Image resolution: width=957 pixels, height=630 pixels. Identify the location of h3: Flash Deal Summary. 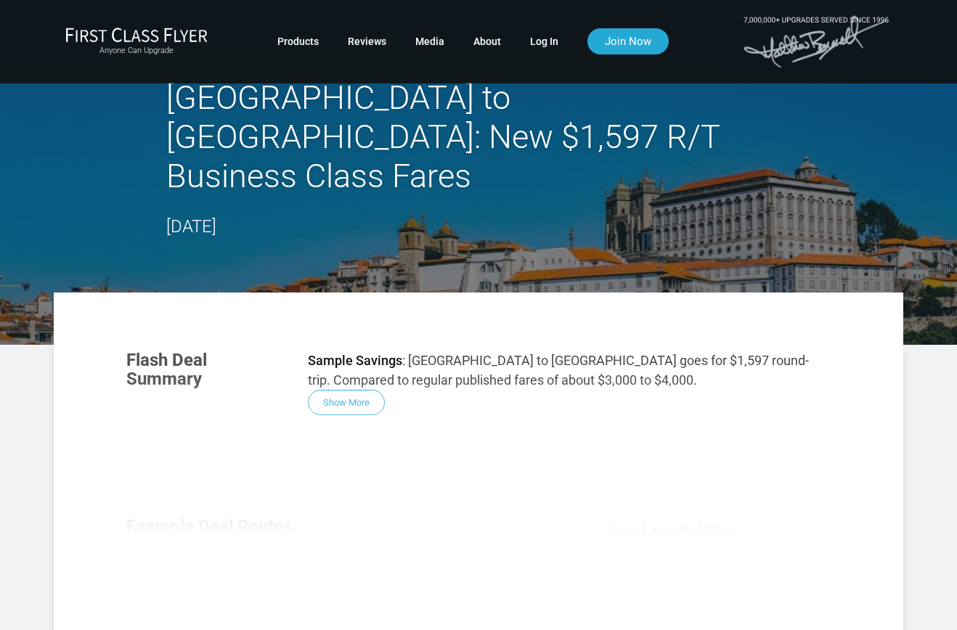
(206, 370).